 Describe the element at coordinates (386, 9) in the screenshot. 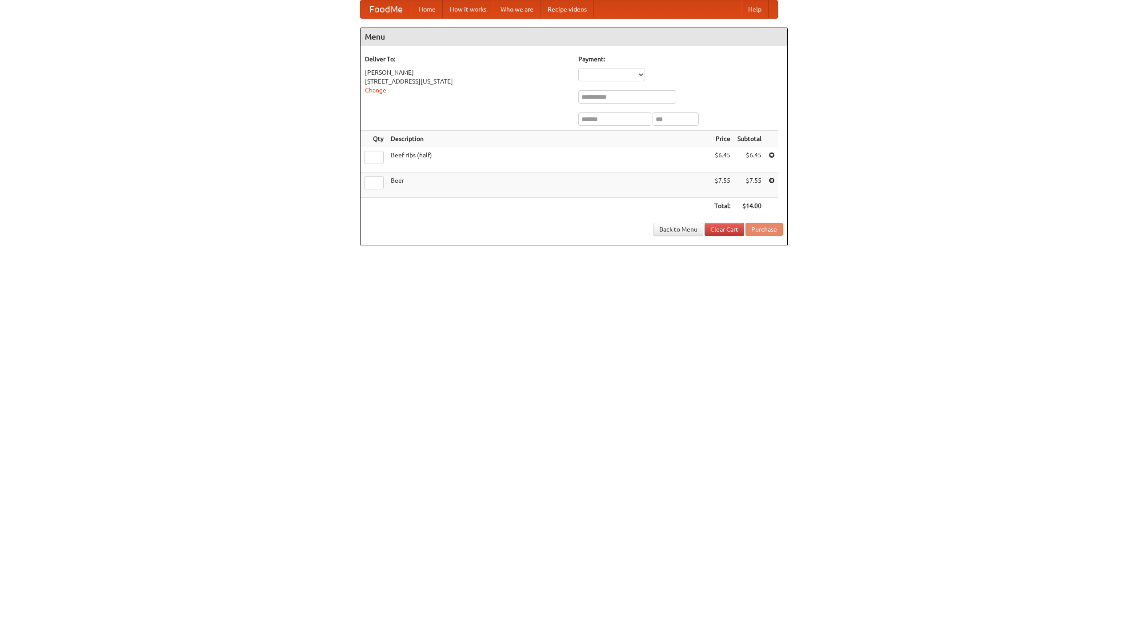

I see `a: FoodMe` at that location.